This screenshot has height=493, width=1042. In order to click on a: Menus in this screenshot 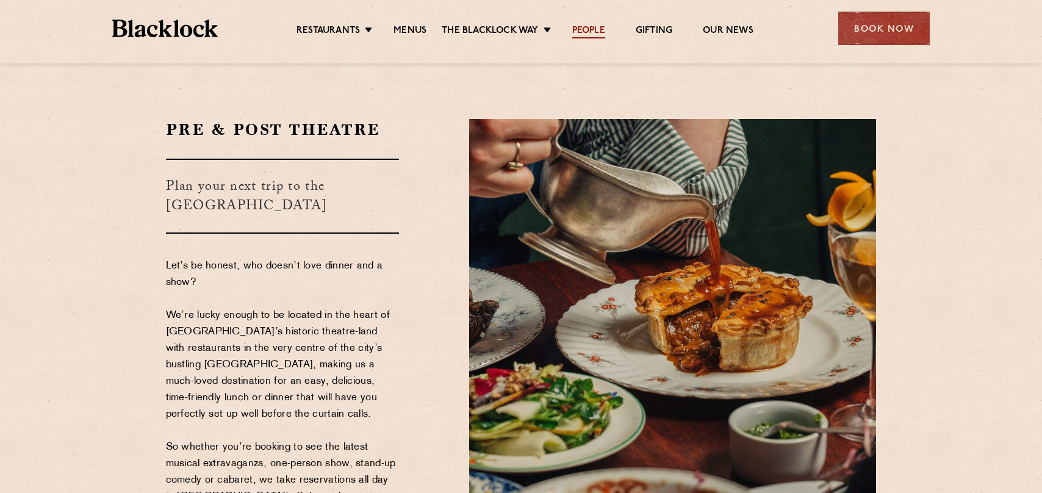, I will do `click(410, 32)`.